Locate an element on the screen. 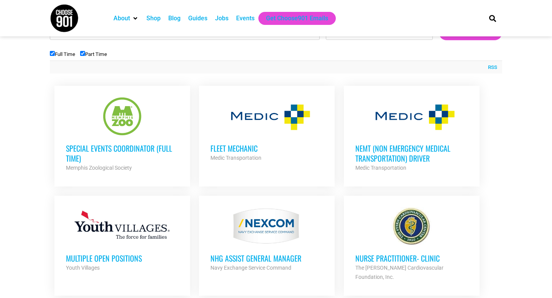 The width and height of the screenshot is (552, 298). div: Events is located at coordinates (245, 18).